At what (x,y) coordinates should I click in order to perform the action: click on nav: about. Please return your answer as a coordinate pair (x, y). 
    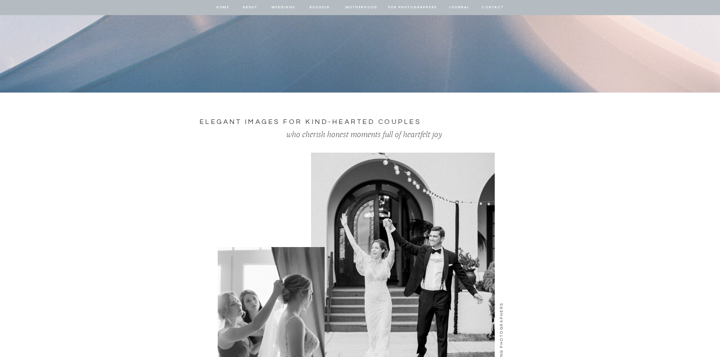
    Looking at the image, I should click on (250, 8).